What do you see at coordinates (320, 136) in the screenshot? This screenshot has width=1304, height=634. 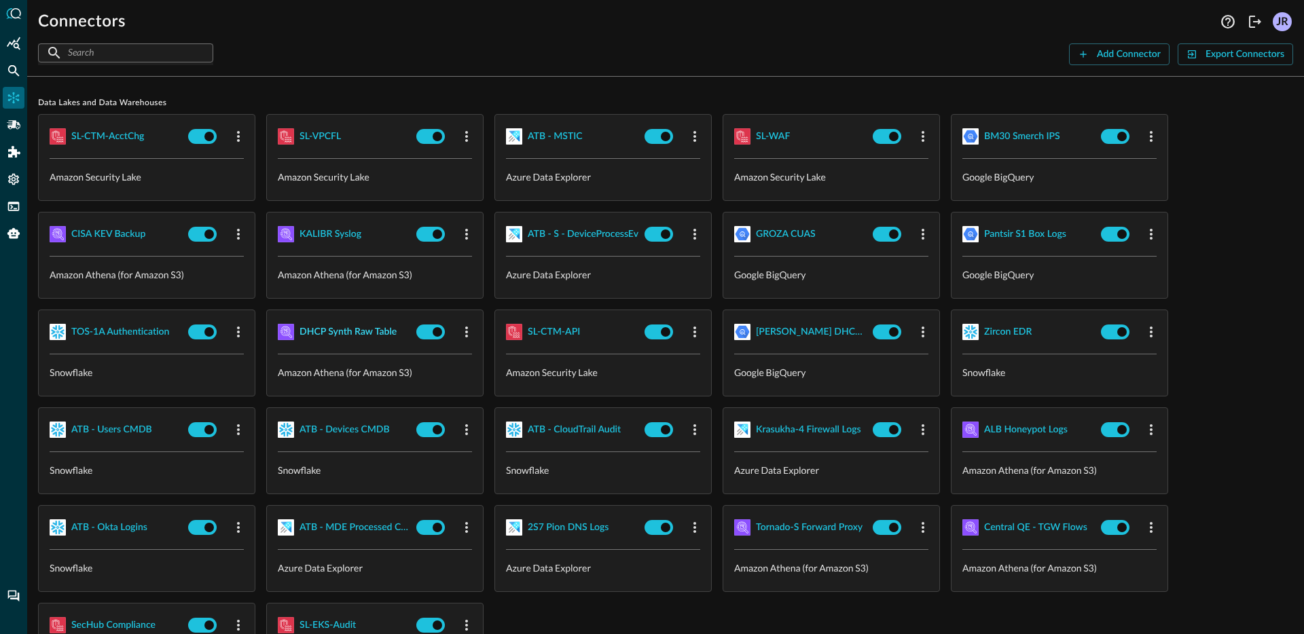 I see `div: SL-VPCFL` at bounding box center [320, 136].